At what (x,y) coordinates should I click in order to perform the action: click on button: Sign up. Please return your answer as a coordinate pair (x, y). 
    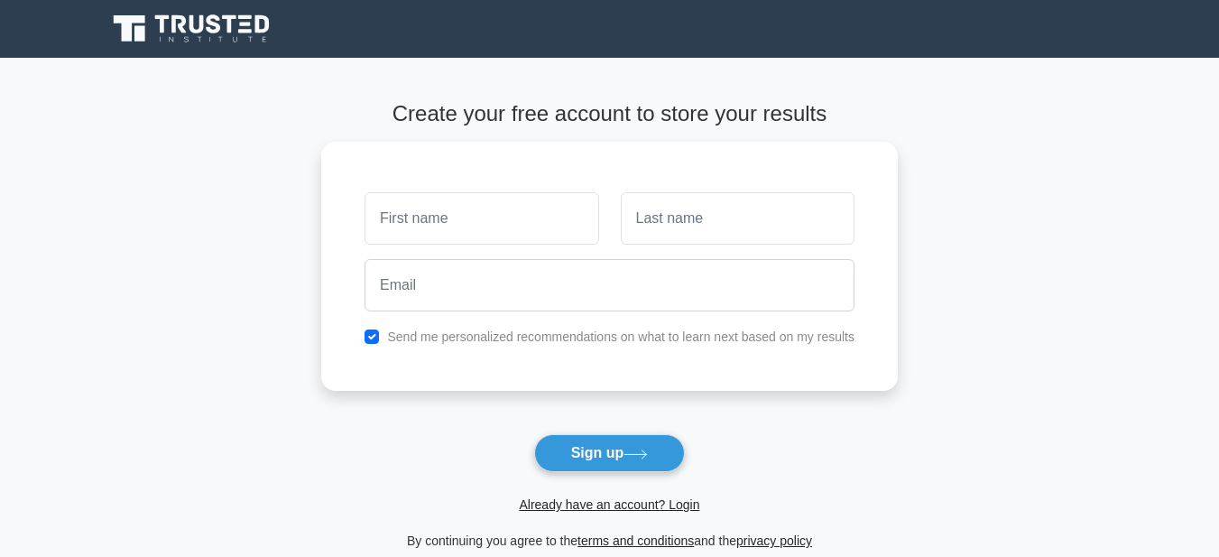
    Looking at the image, I should click on (610, 453).